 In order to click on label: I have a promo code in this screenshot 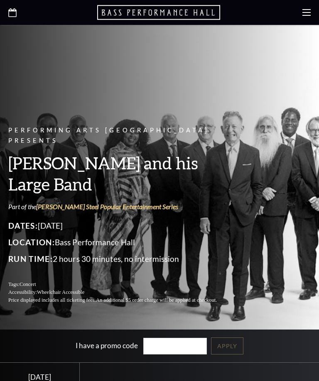, I will do `click(107, 345)`.